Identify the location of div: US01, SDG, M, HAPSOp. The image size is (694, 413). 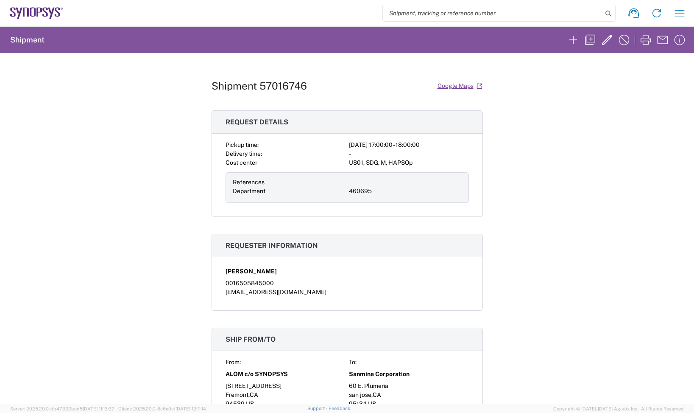
(409, 162).